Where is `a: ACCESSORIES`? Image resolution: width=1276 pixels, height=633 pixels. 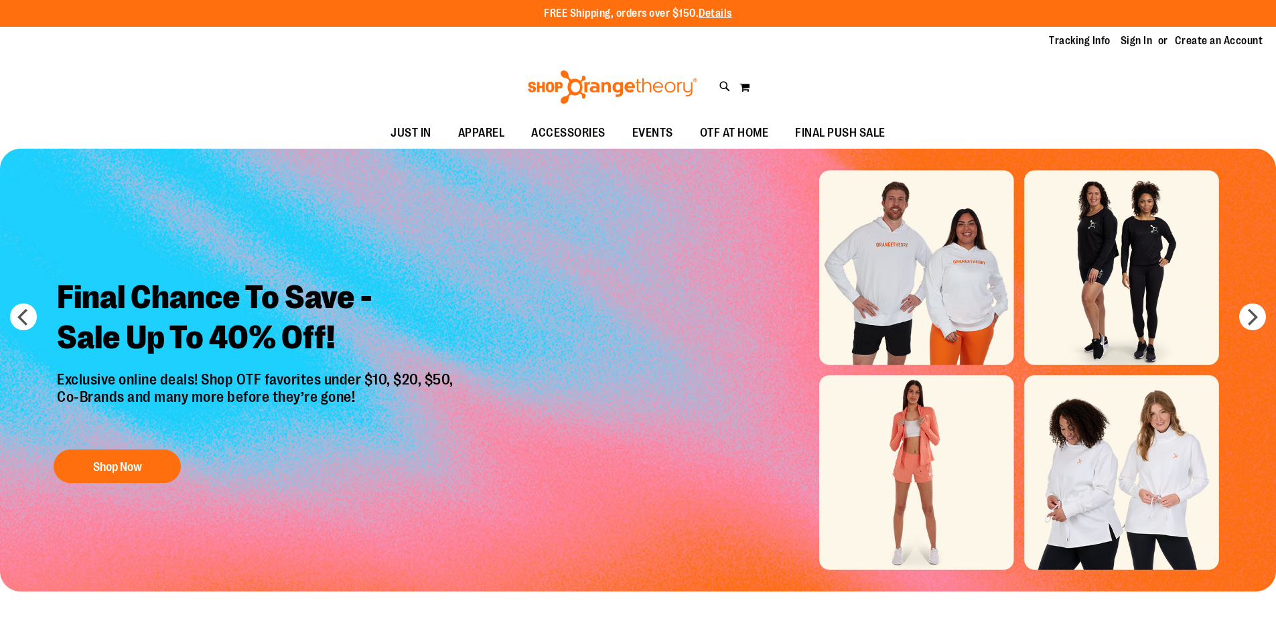 a: ACCESSORIES is located at coordinates (568, 133).